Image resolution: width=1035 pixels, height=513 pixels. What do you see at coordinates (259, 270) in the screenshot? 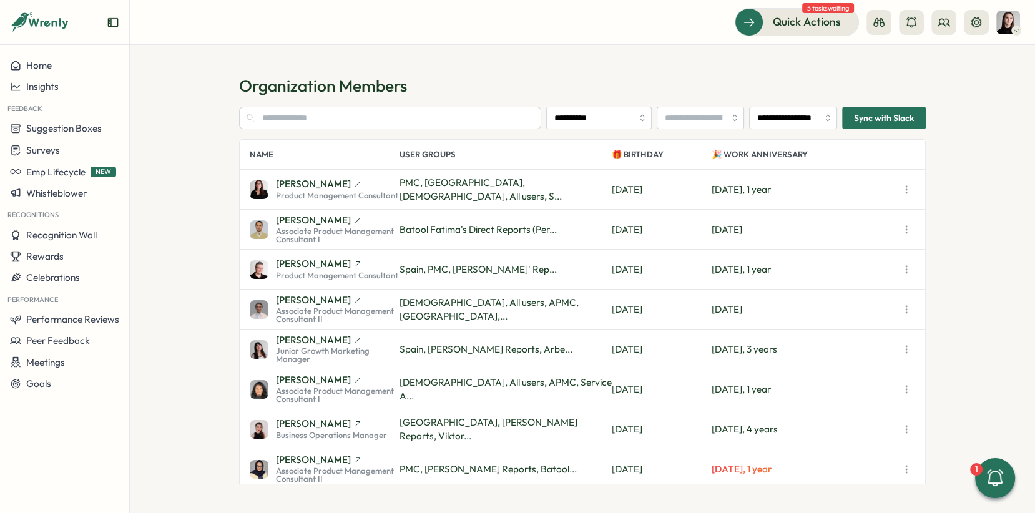
I see `img: Almudena Bernardos` at bounding box center [259, 270].